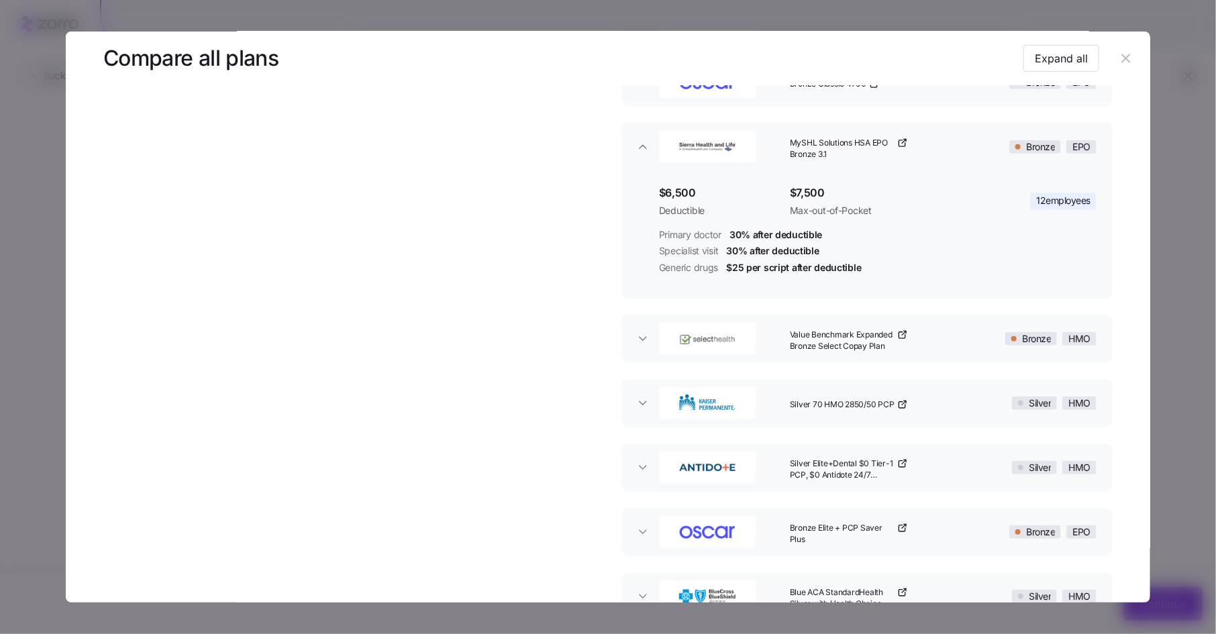 Image resolution: width=1216 pixels, height=634 pixels. Describe the element at coordinates (843, 599) in the screenshot. I see `span: Blue ACA StandardHealth Silver with Health Choice` at that location.